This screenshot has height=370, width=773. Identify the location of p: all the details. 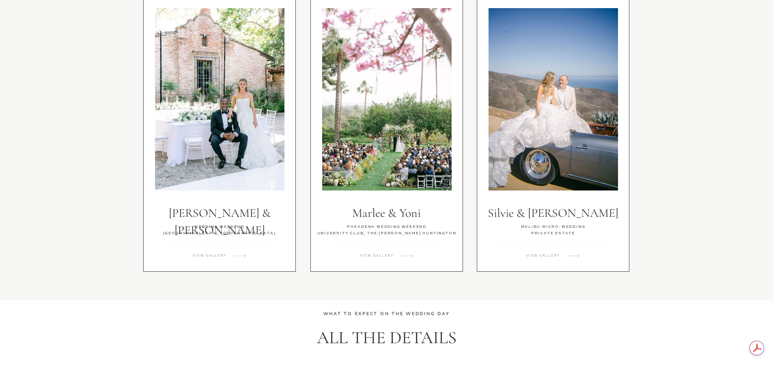
(387, 337).